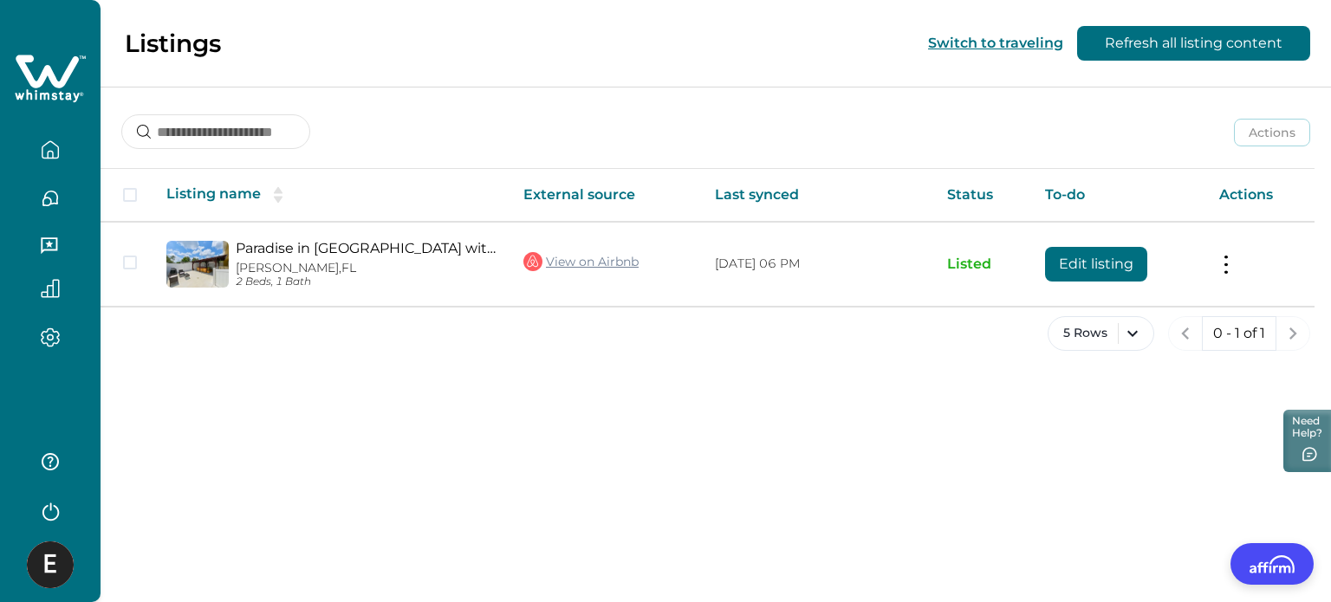  What do you see at coordinates (1260, 195) in the screenshot?
I see `th: Actions` at bounding box center [1260, 195].